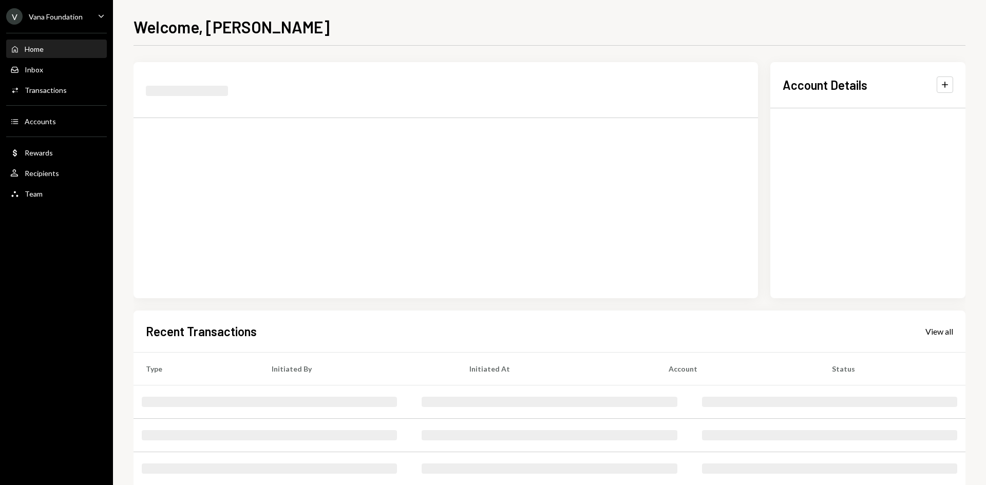  What do you see at coordinates (556, 369) in the screenshot?
I see `th: Initiated At` at bounding box center [556, 369].